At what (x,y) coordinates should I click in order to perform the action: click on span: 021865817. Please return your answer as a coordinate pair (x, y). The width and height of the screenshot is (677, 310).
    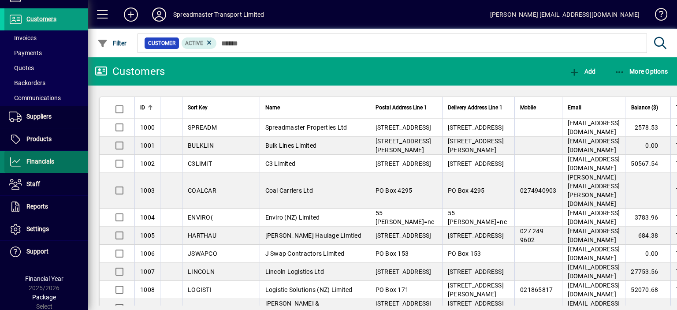
    Looking at the image, I should click on (537, 290).